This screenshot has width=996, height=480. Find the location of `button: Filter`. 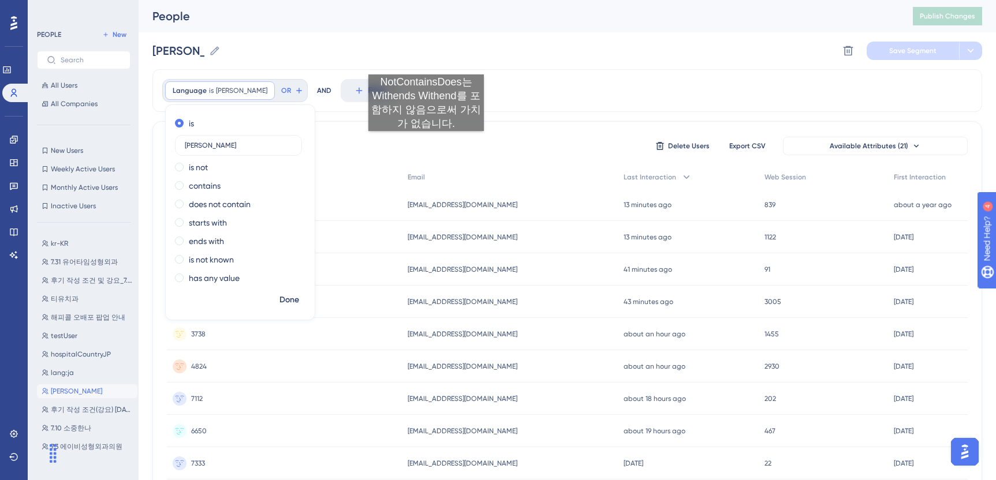

button: Filter is located at coordinates (370, 91).